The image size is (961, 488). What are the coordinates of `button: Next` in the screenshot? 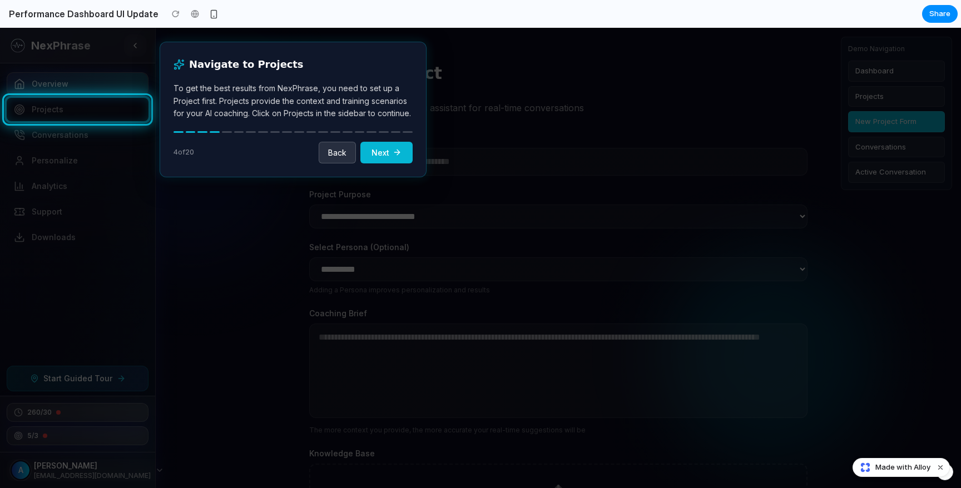 It's located at (387, 125).